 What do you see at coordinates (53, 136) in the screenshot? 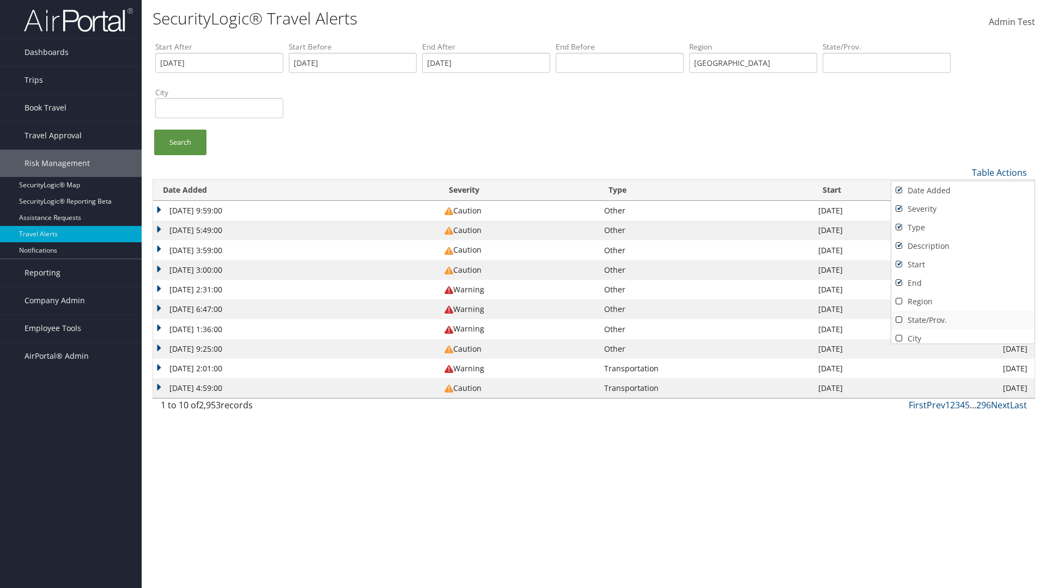
I see `span: Travel Approval` at bounding box center [53, 136].